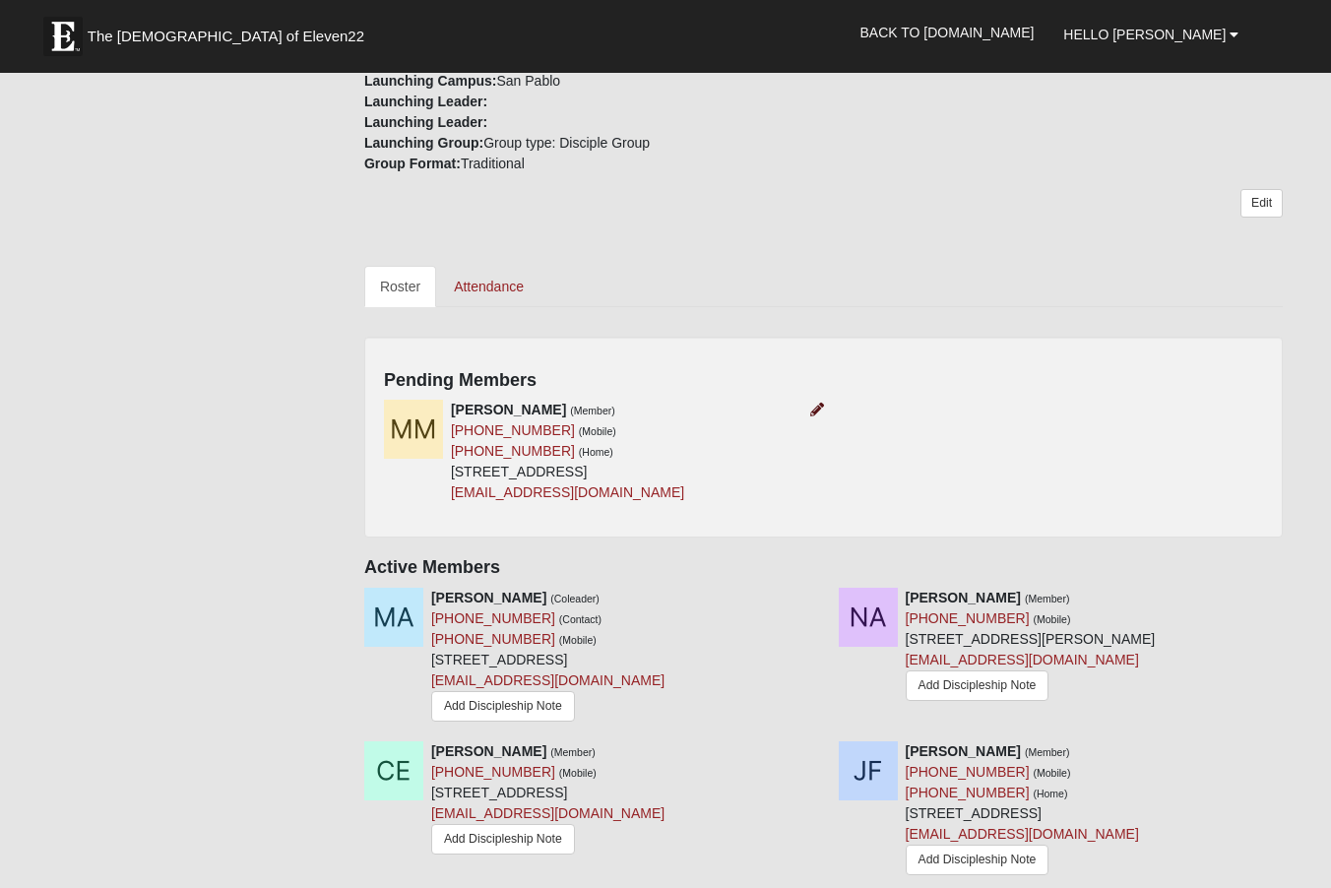 The image size is (1331, 888). I want to click on strong: Launching Group:, so click(423, 143).